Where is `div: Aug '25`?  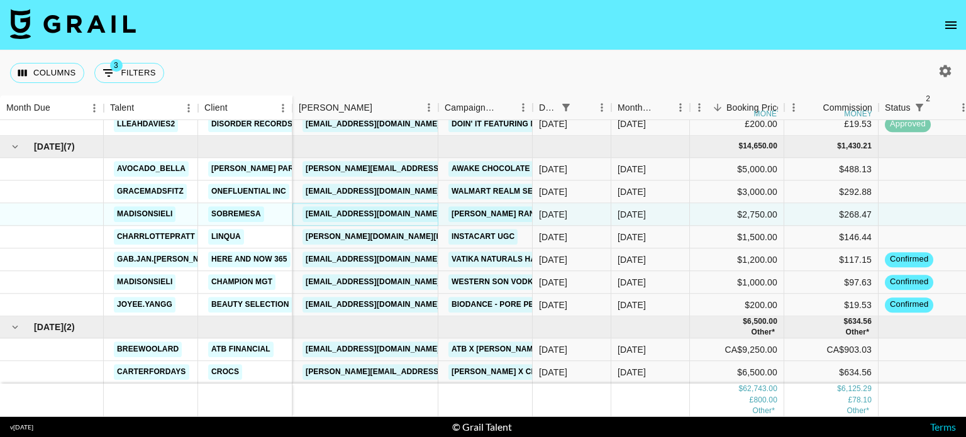
div: Aug '25 is located at coordinates (631, 125).